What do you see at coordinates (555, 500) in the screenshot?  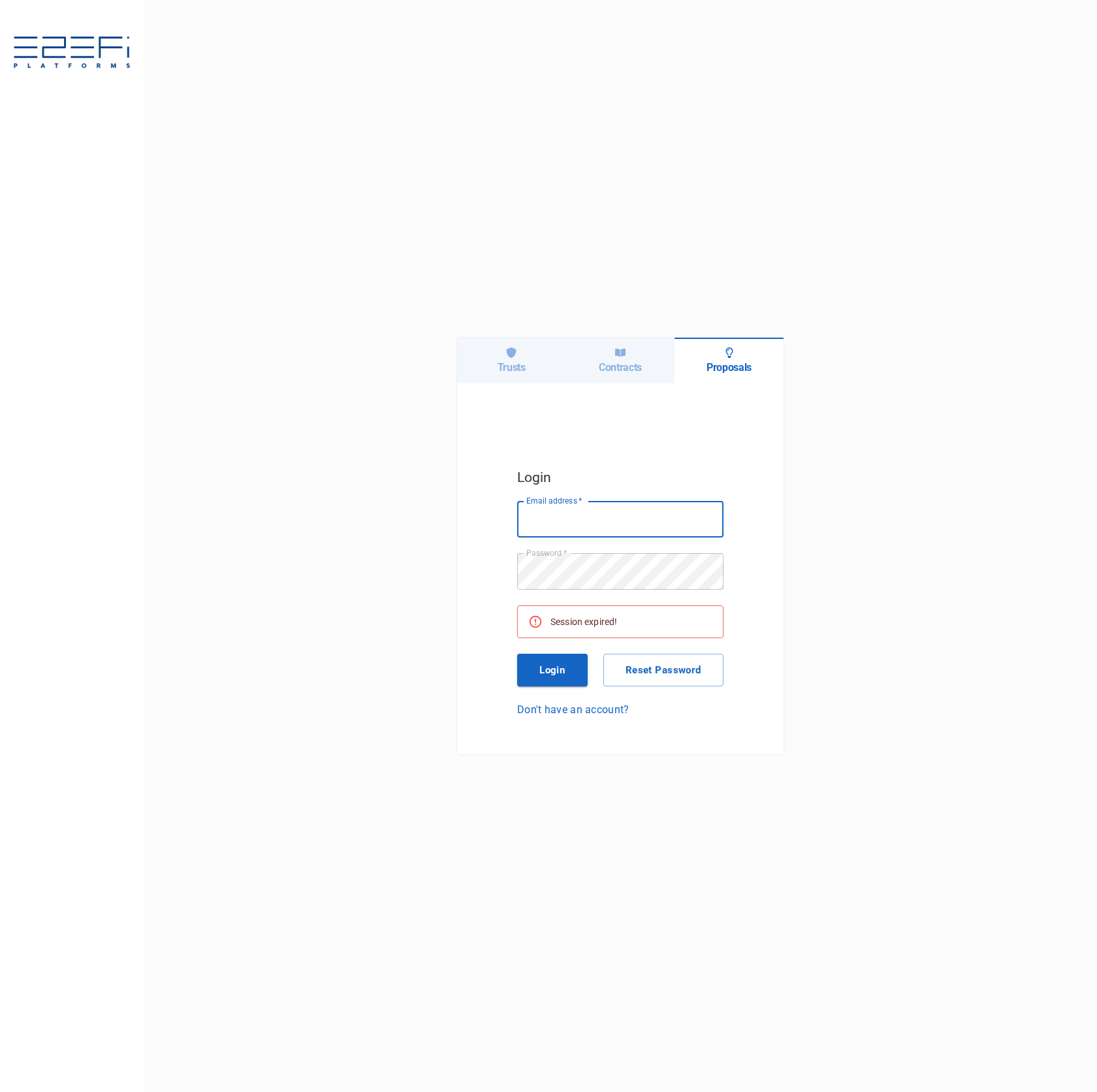 I see `label: Email address` at bounding box center [555, 500].